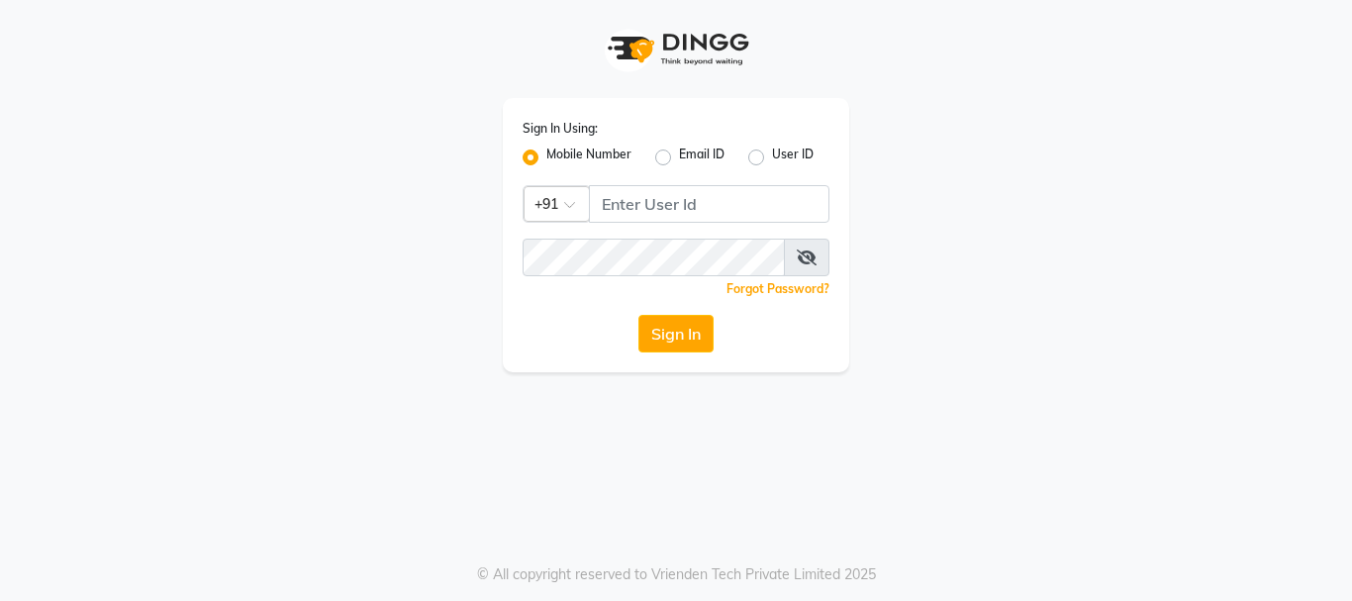  I want to click on a: Forgot Password?, so click(778, 288).